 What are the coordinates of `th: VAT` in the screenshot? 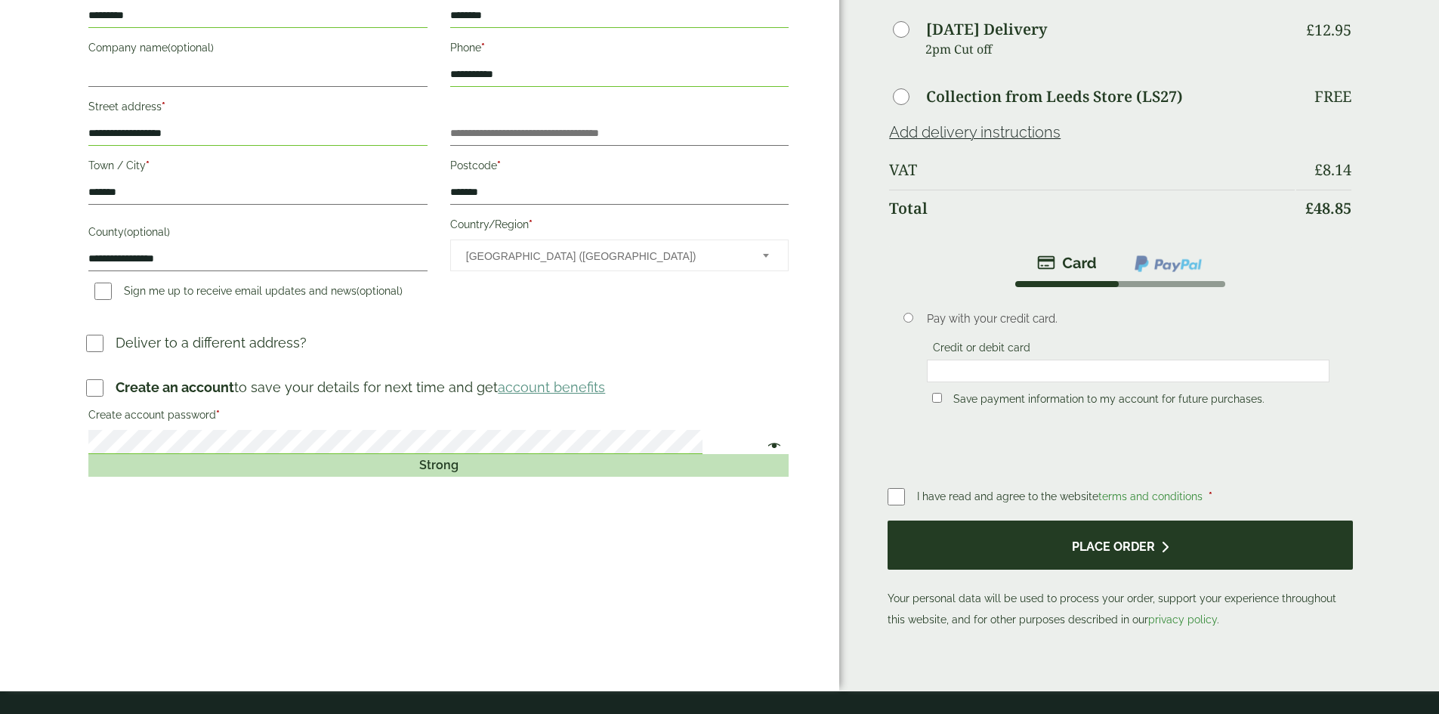 It's located at (1091, 170).